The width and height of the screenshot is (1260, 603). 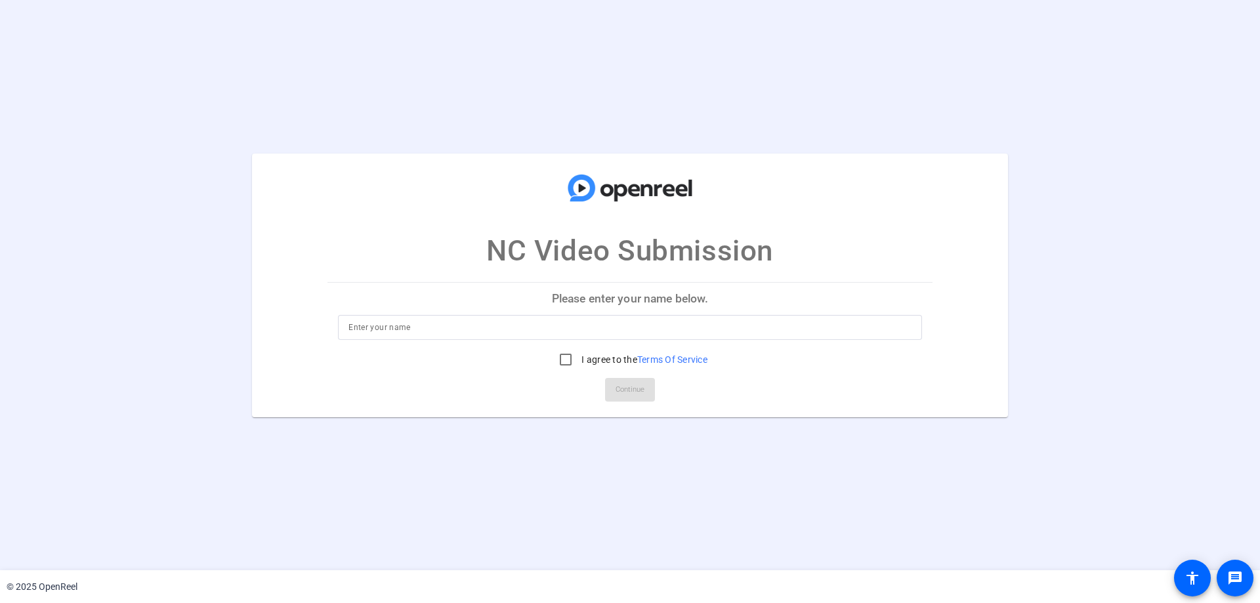 I want to click on a: Terms Of Service, so click(x=672, y=360).